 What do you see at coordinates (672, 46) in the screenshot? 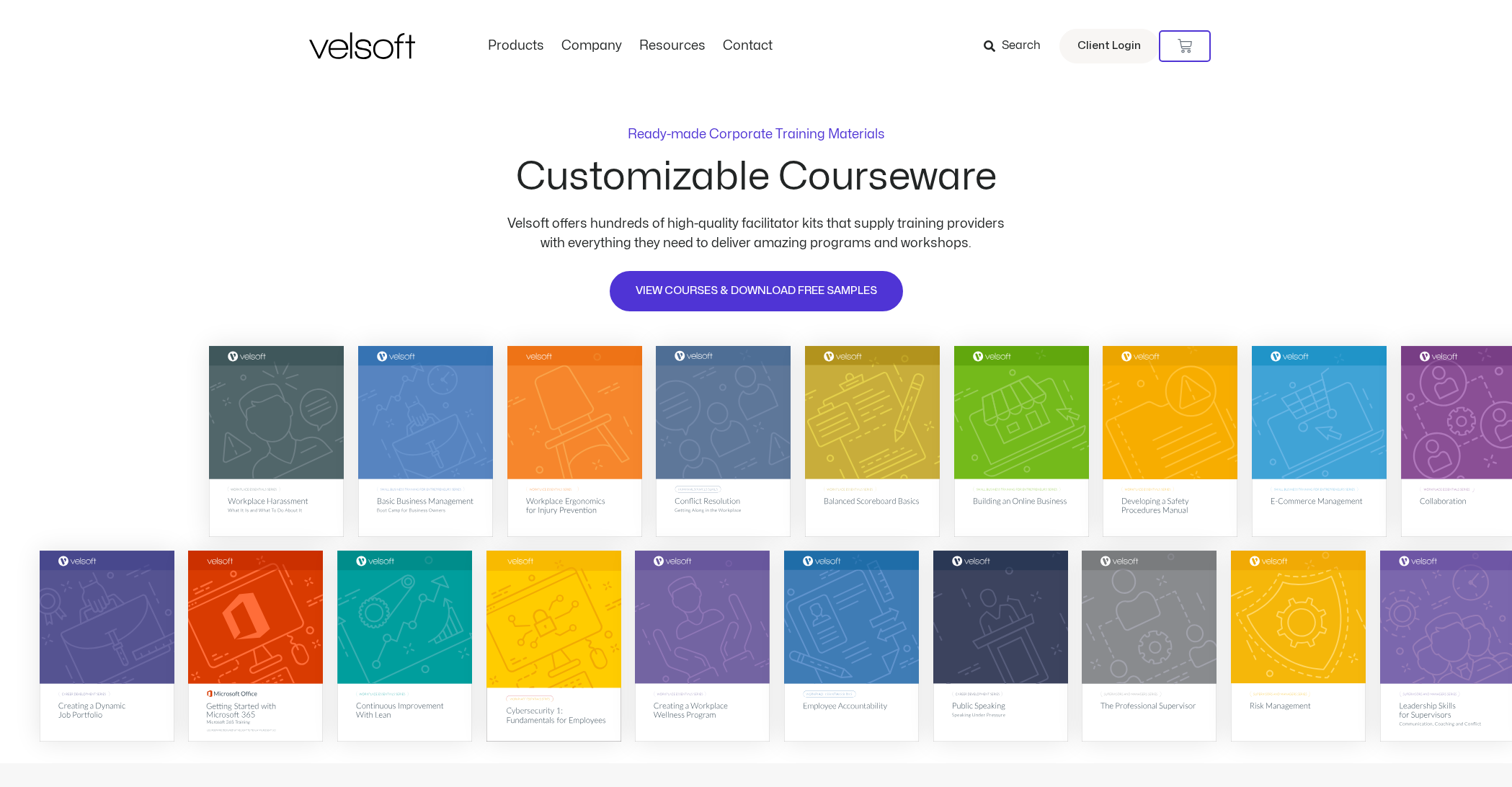
I see `a: ResourcesMenu Toggle` at bounding box center [672, 46].